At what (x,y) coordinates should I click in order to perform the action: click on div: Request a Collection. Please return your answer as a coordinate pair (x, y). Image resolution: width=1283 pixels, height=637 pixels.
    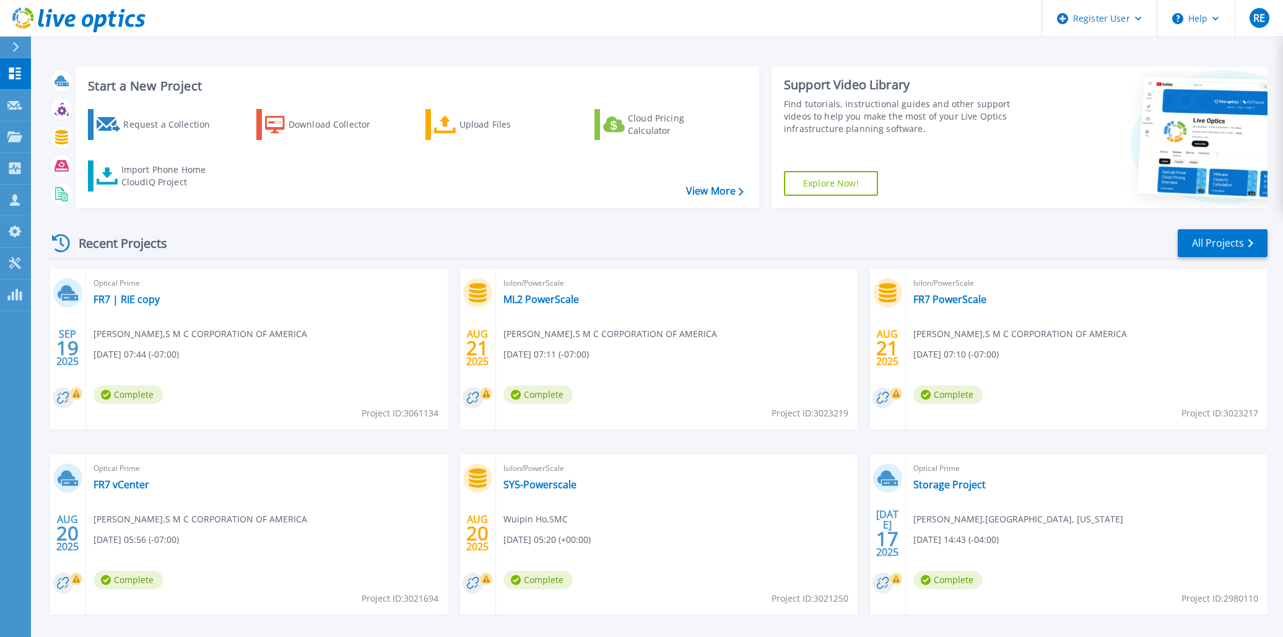
    Looking at the image, I should click on (173, 124).